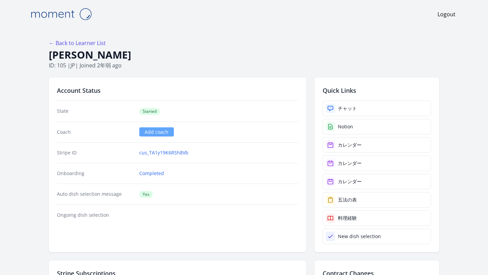 The height and width of the screenshot is (275, 488). What do you see at coordinates (95, 194) in the screenshot?
I see `dt: Auto dish selection message` at bounding box center [95, 194].